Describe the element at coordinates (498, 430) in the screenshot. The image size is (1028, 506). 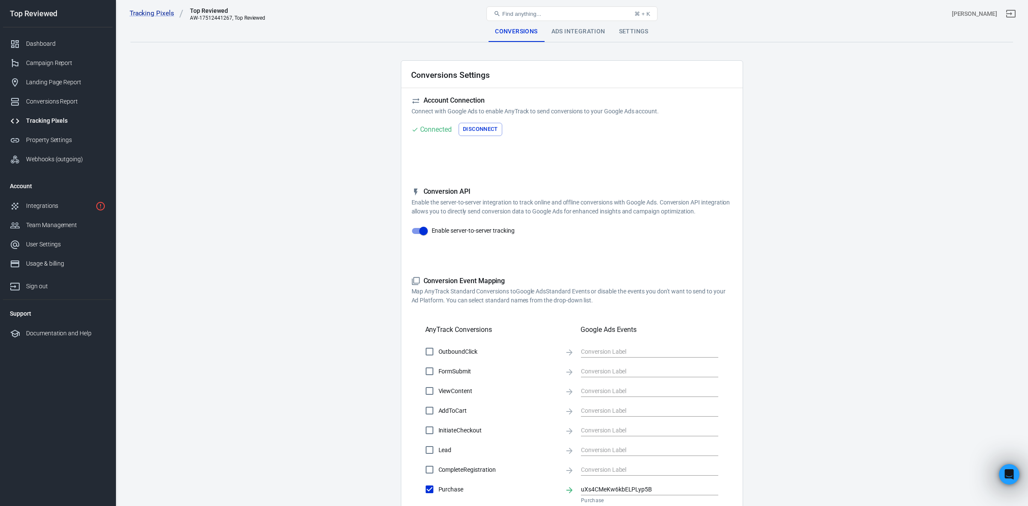
I see `span: InitiateCheckout` at that location.